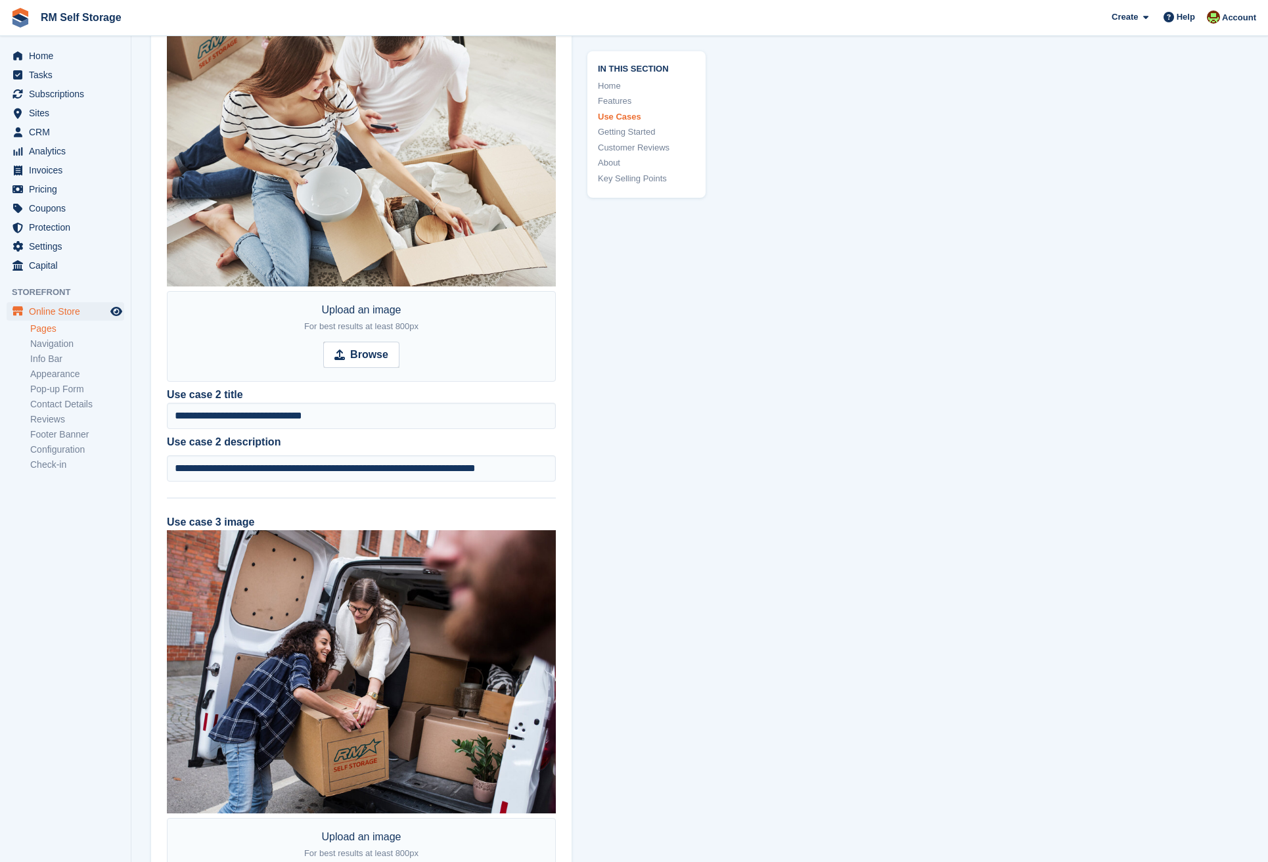 The width and height of the screenshot is (1268, 862). I want to click on a: Appearance, so click(77, 374).